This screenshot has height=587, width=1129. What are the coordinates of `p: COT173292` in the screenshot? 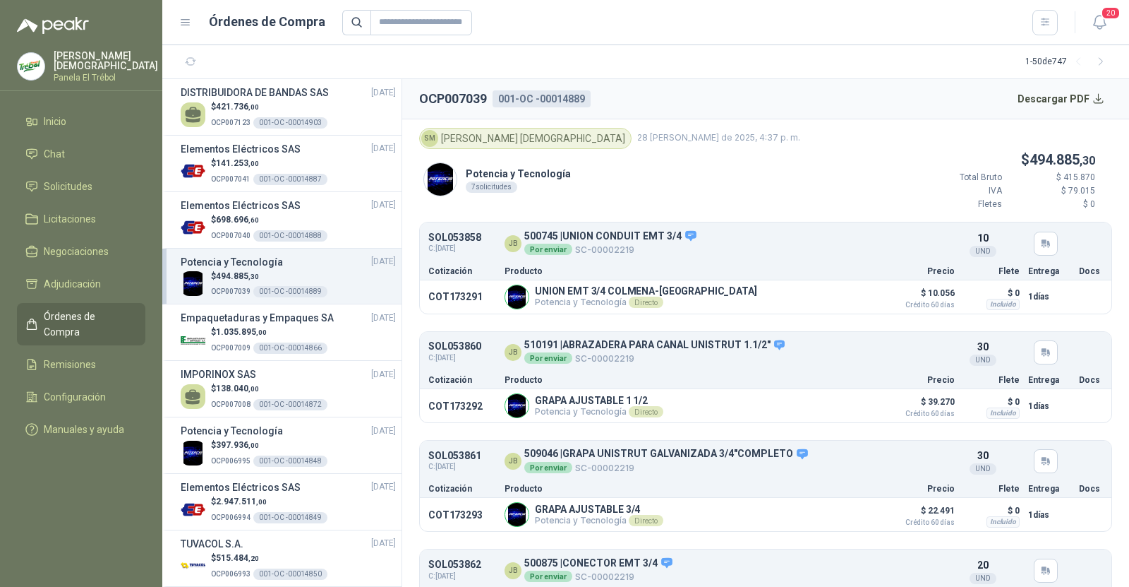 It's located at (462, 406).